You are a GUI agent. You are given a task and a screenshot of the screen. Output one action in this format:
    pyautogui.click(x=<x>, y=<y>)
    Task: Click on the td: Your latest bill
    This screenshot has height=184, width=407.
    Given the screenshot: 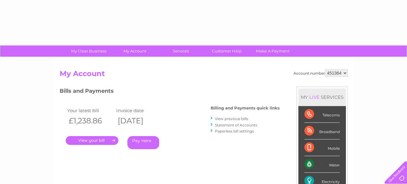 What is the action you would take?
    pyautogui.click(x=90, y=110)
    